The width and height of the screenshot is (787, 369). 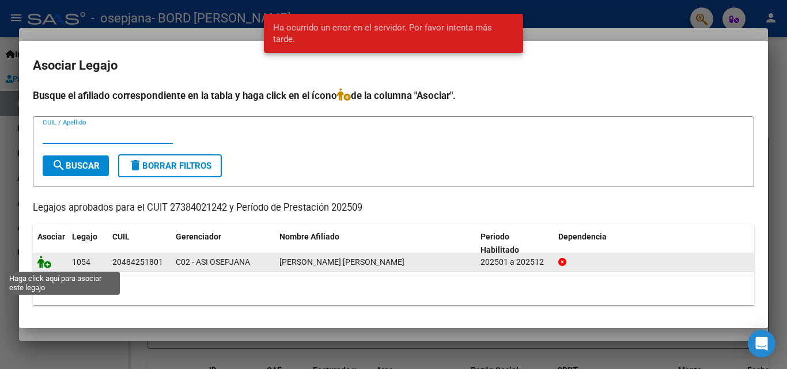 What do you see at coordinates (198, 237) in the screenshot?
I see `span: Gerenciador` at bounding box center [198, 237].